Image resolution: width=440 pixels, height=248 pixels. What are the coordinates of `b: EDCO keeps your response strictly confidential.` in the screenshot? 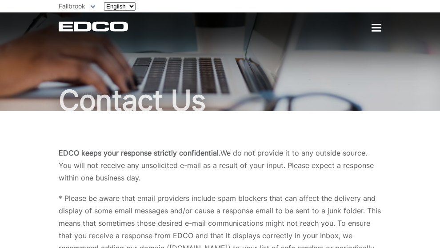 It's located at (140, 153).